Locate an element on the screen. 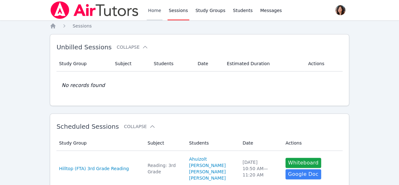  span: Sessions is located at coordinates (82, 26).